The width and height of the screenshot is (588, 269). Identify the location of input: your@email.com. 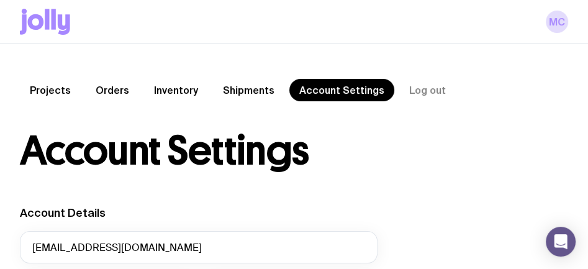
(199, 247).